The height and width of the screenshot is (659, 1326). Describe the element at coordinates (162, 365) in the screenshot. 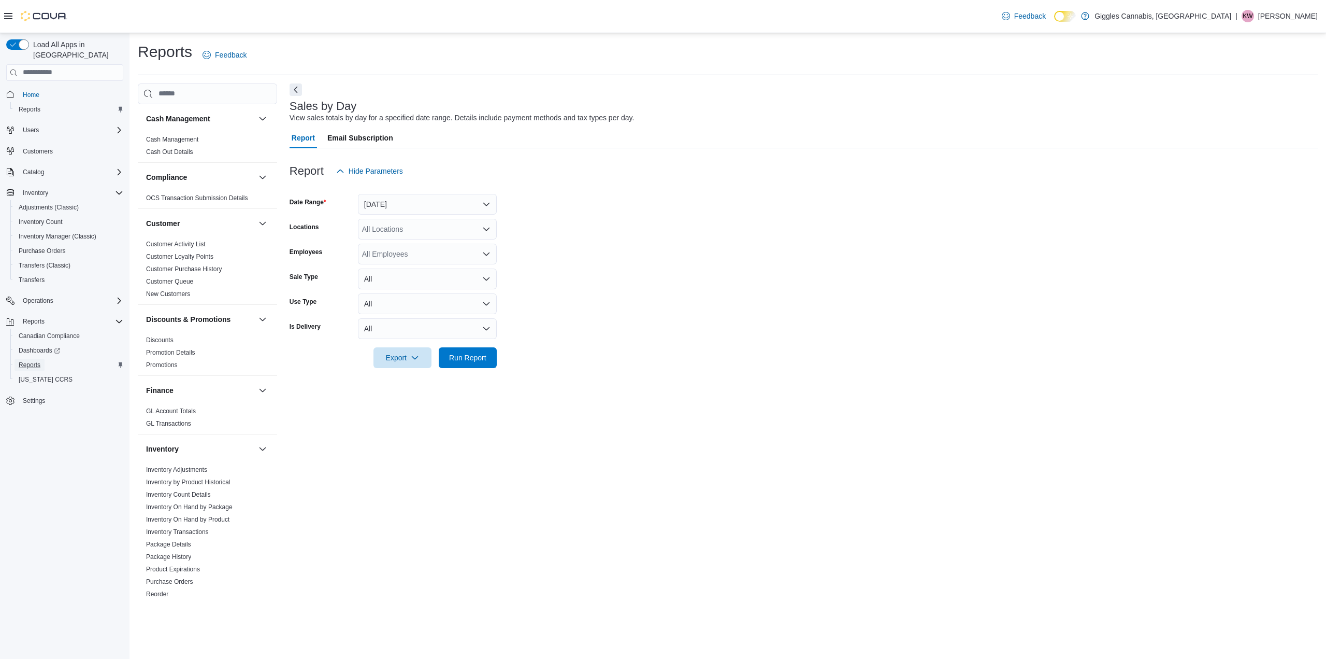

I see `span: Promotions` at that location.